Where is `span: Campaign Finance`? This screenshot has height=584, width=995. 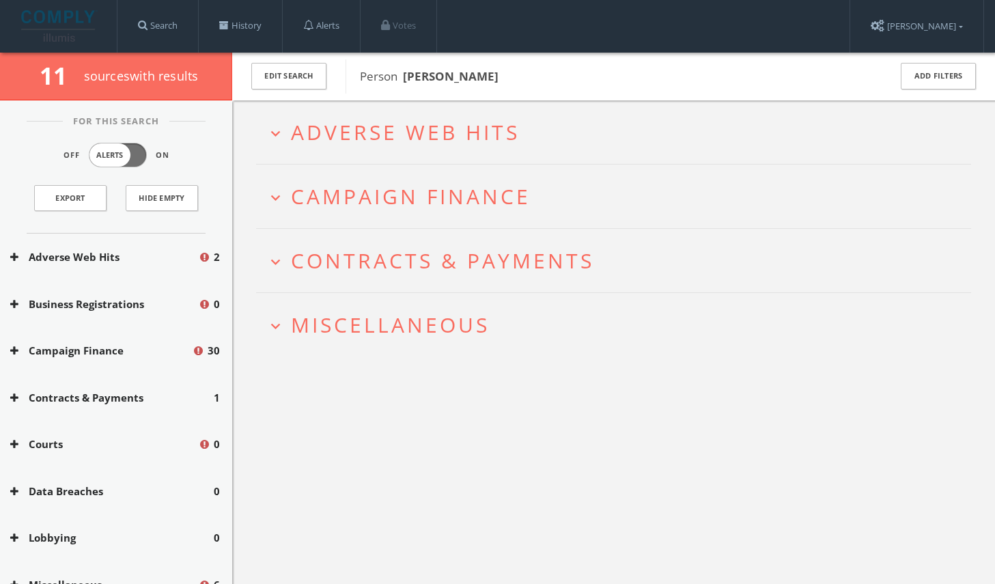
span: Campaign Finance is located at coordinates (410, 196).